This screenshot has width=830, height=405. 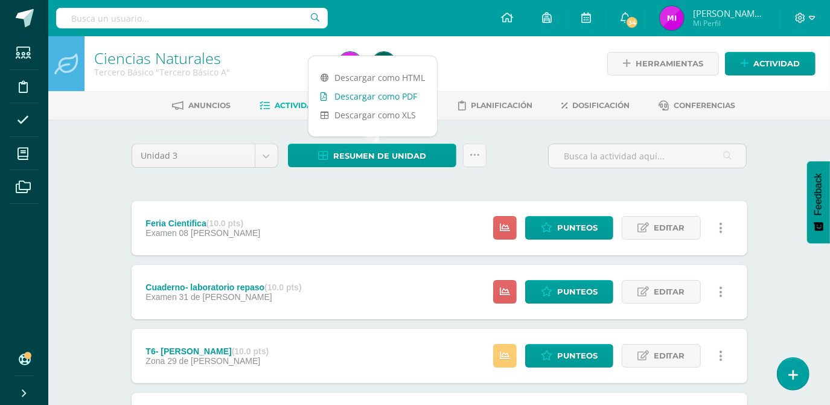 What do you see at coordinates (595, 106) in the screenshot?
I see `a: Dosificación` at bounding box center [595, 106].